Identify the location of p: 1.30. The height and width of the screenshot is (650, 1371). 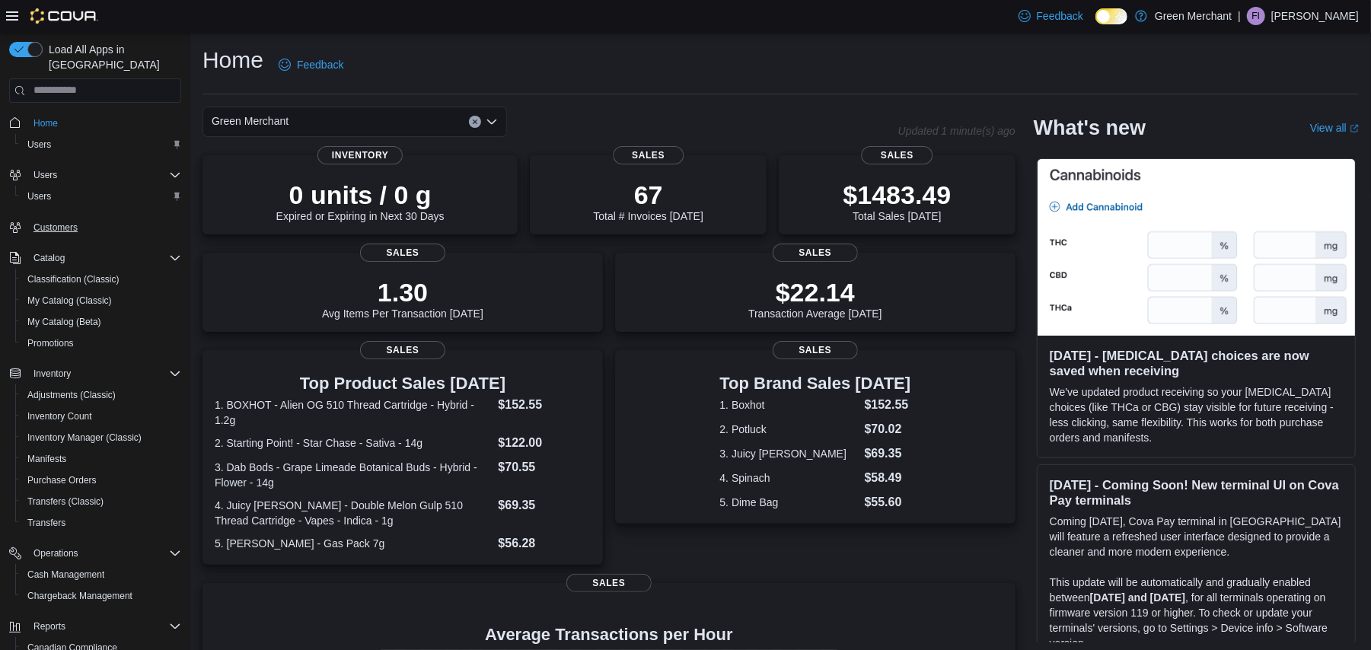
(403, 292).